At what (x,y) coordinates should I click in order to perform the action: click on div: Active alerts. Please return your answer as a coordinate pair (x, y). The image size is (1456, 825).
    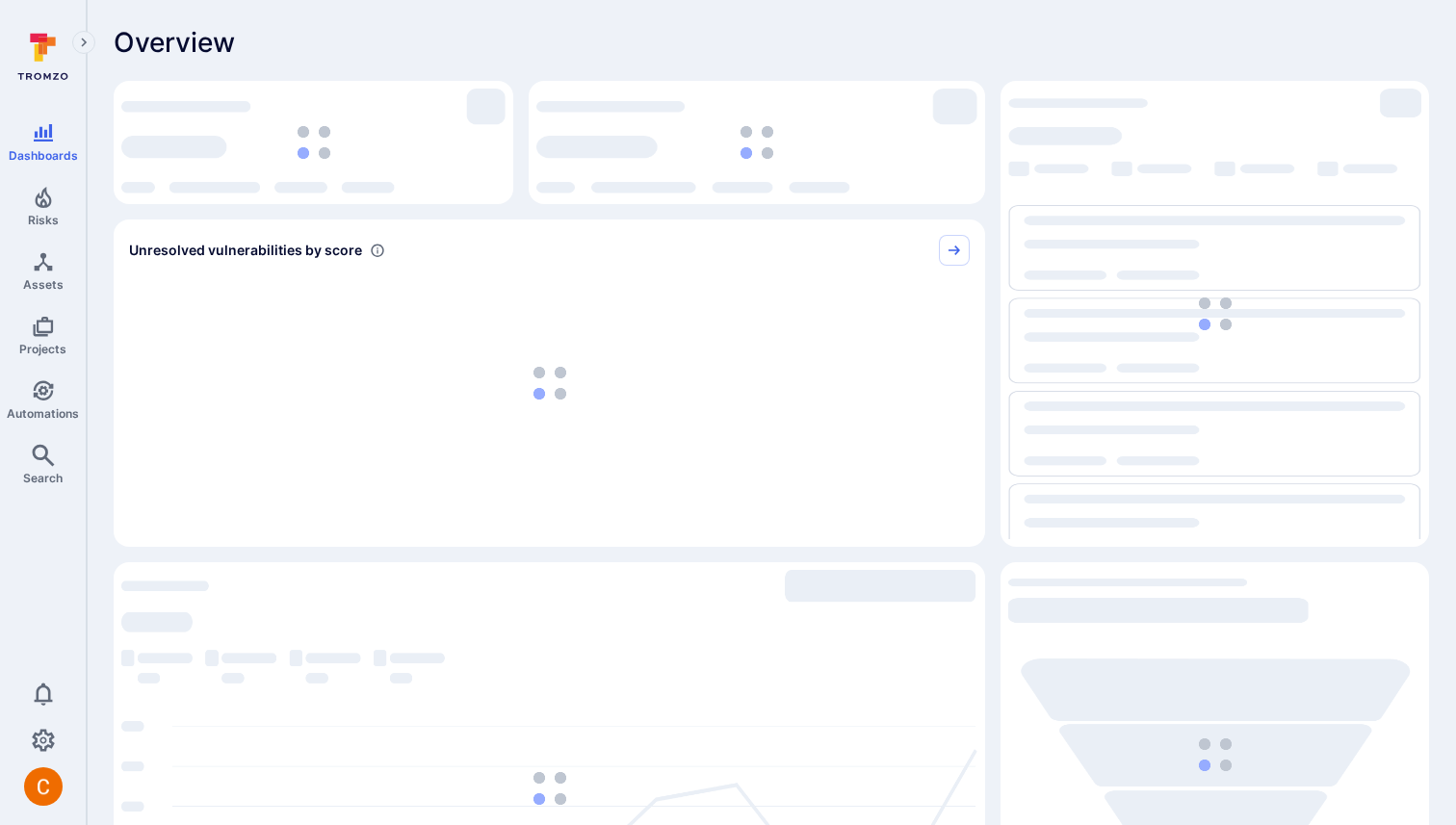
    Looking at the image, I should click on (313, 143).